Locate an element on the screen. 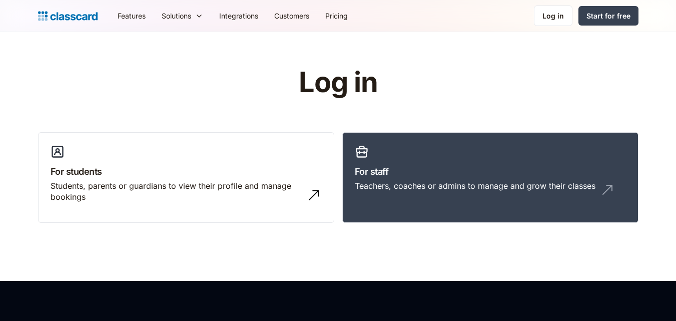  a: Log in is located at coordinates (553, 16).